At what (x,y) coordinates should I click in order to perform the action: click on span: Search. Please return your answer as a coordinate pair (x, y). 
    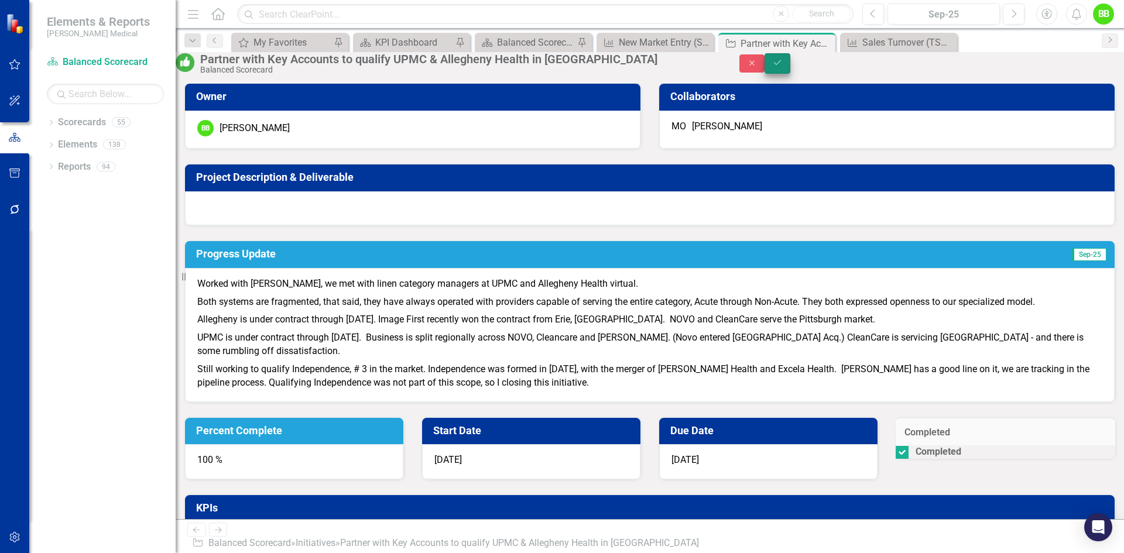
    Looking at the image, I should click on (821, 13).